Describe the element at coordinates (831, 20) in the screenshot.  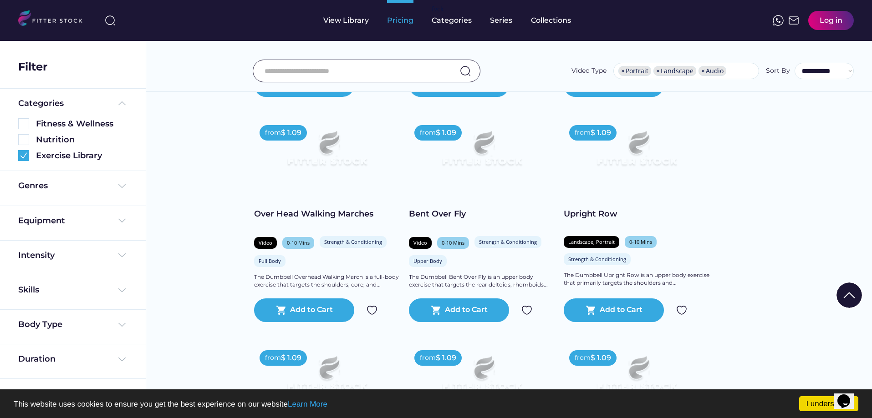
I see `div: Log in` at that location.